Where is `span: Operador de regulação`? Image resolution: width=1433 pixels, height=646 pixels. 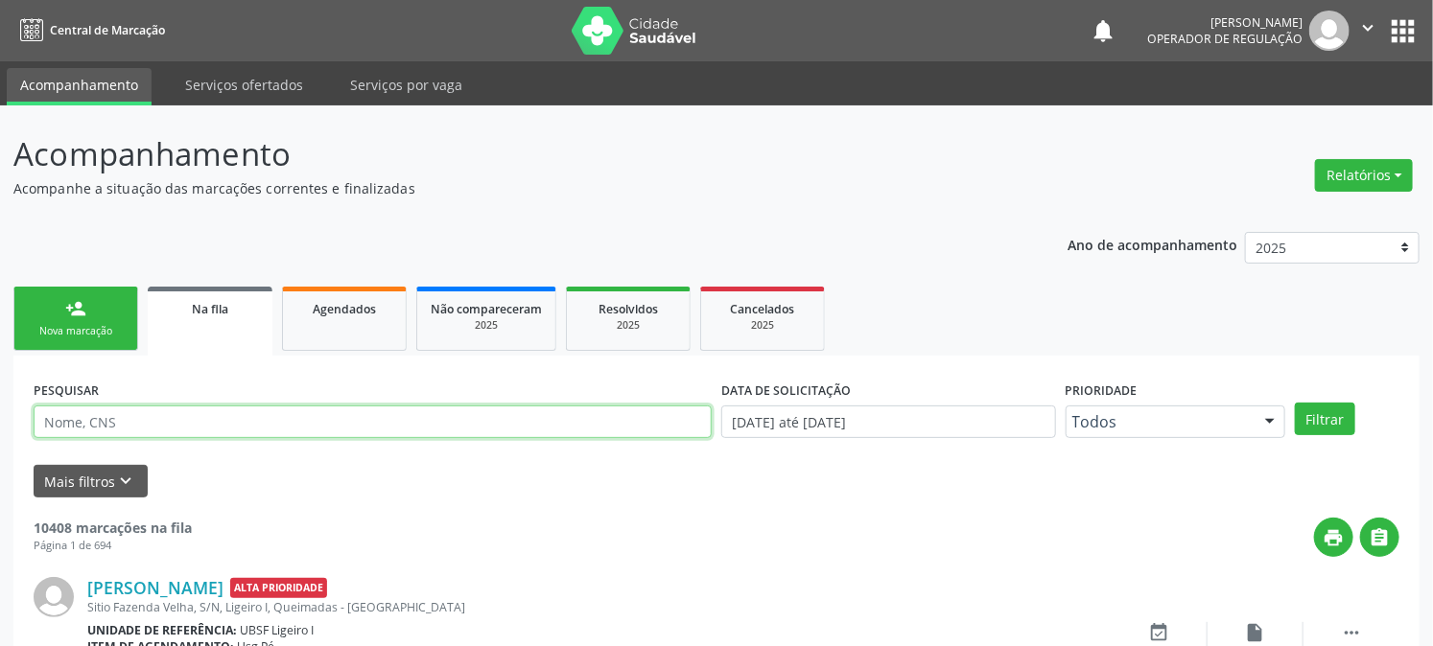 span: Operador de regulação is located at coordinates (1225, 38).